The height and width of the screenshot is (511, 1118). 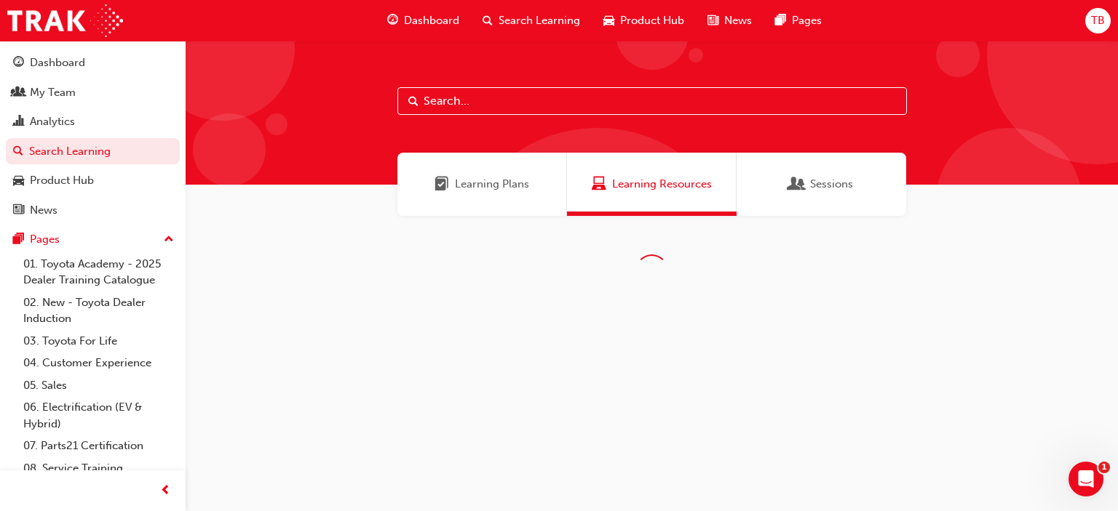 What do you see at coordinates (806, 20) in the screenshot?
I see `span: Pages` at bounding box center [806, 20].